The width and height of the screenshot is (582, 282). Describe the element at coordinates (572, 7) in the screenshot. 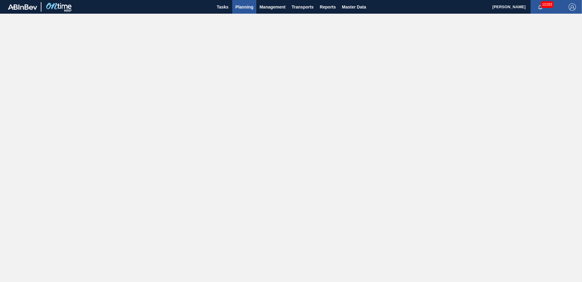

I see `img: Logout` at that location.